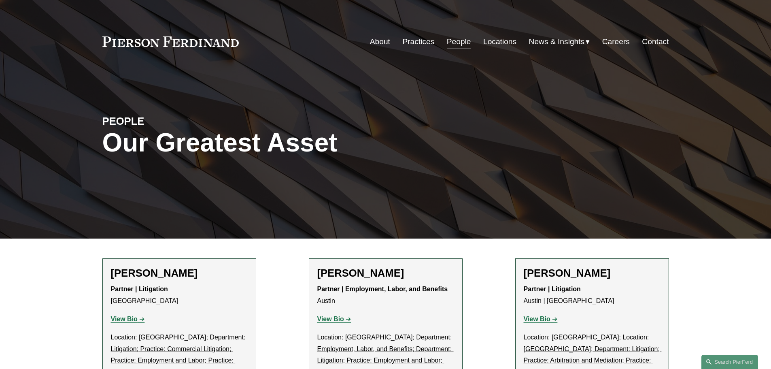 This screenshot has height=369, width=771. I want to click on a: Locations, so click(500, 42).